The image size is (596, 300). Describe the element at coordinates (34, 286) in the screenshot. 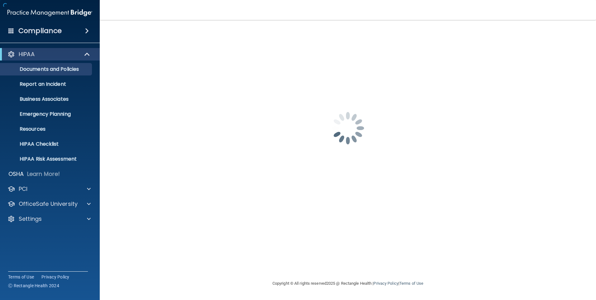

I see `span: Ⓒ Rectangle Health 2024` at that location.